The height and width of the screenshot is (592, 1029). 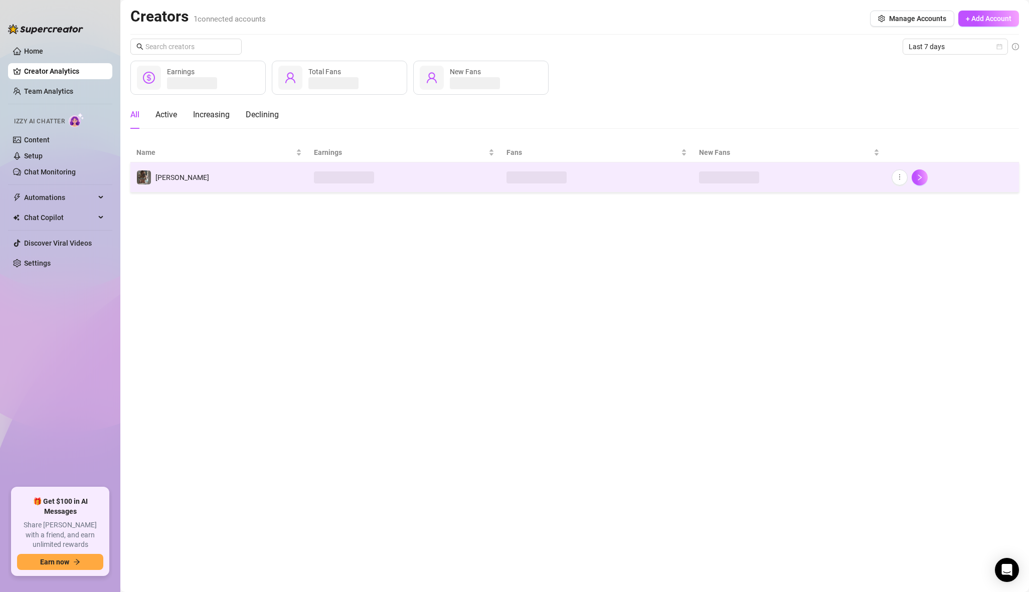 What do you see at coordinates (140, 47) in the screenshot?
I see `span: search` at bounding box center [140, 47].